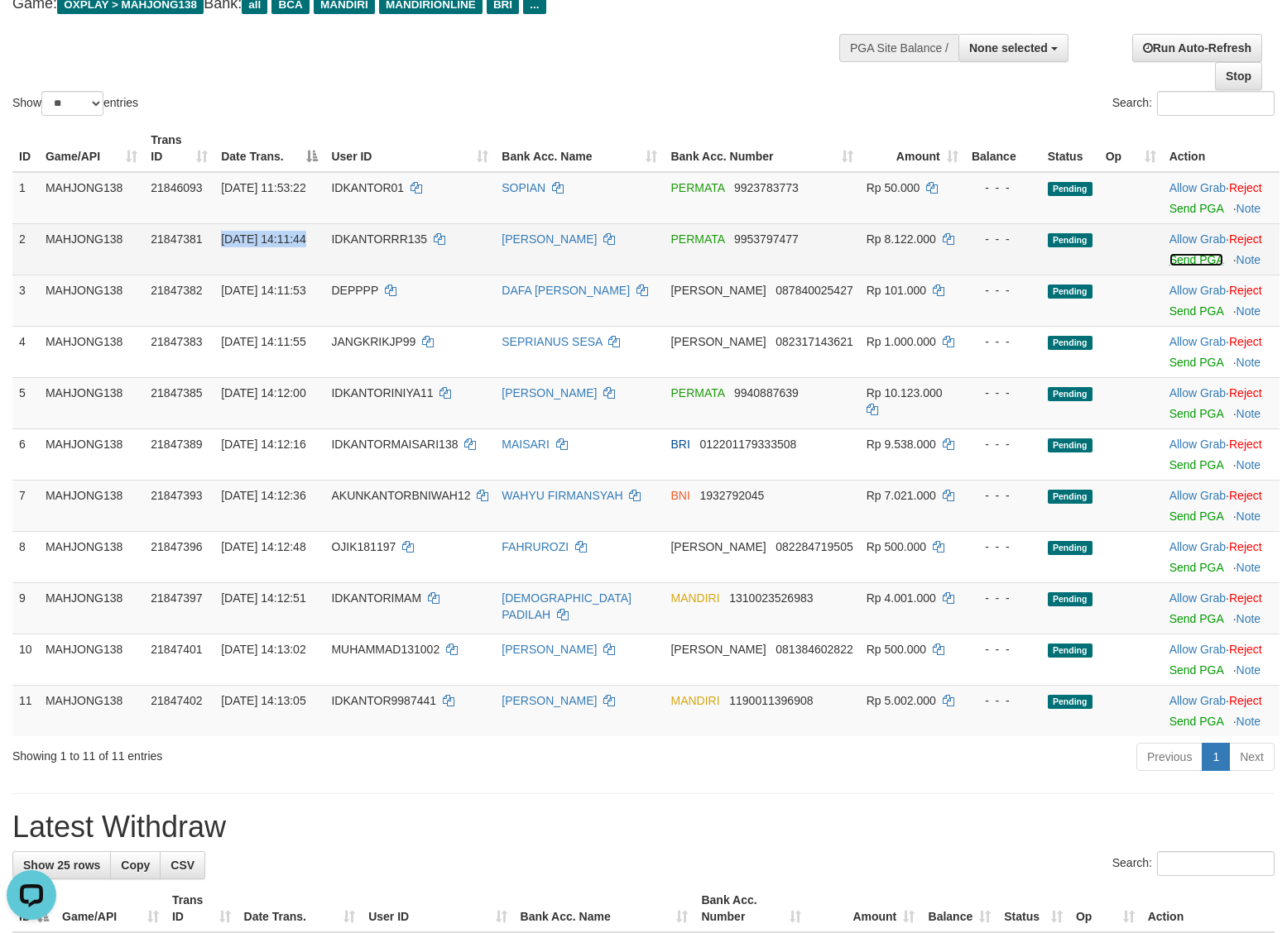 The image size is (1287, 933). What do you see at coordinates (26, 454) in the screenshot?
I see `td: 6` at bounding box center [26, 454].